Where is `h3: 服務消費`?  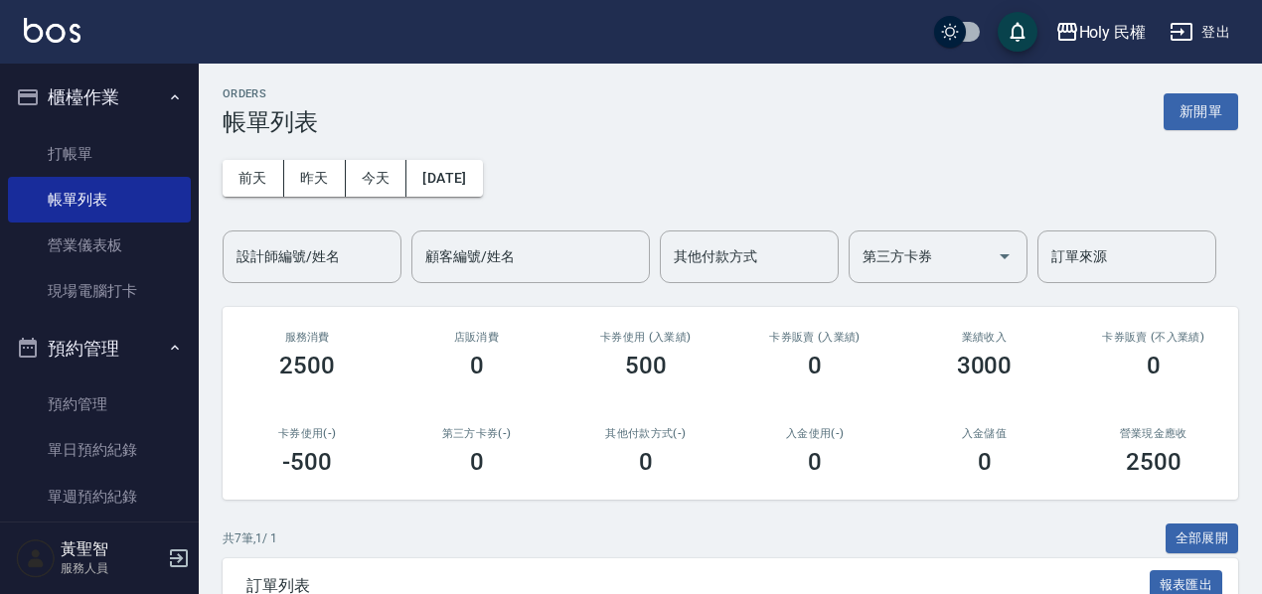 h3: 服務消費 is located at coordinates (307, 337).